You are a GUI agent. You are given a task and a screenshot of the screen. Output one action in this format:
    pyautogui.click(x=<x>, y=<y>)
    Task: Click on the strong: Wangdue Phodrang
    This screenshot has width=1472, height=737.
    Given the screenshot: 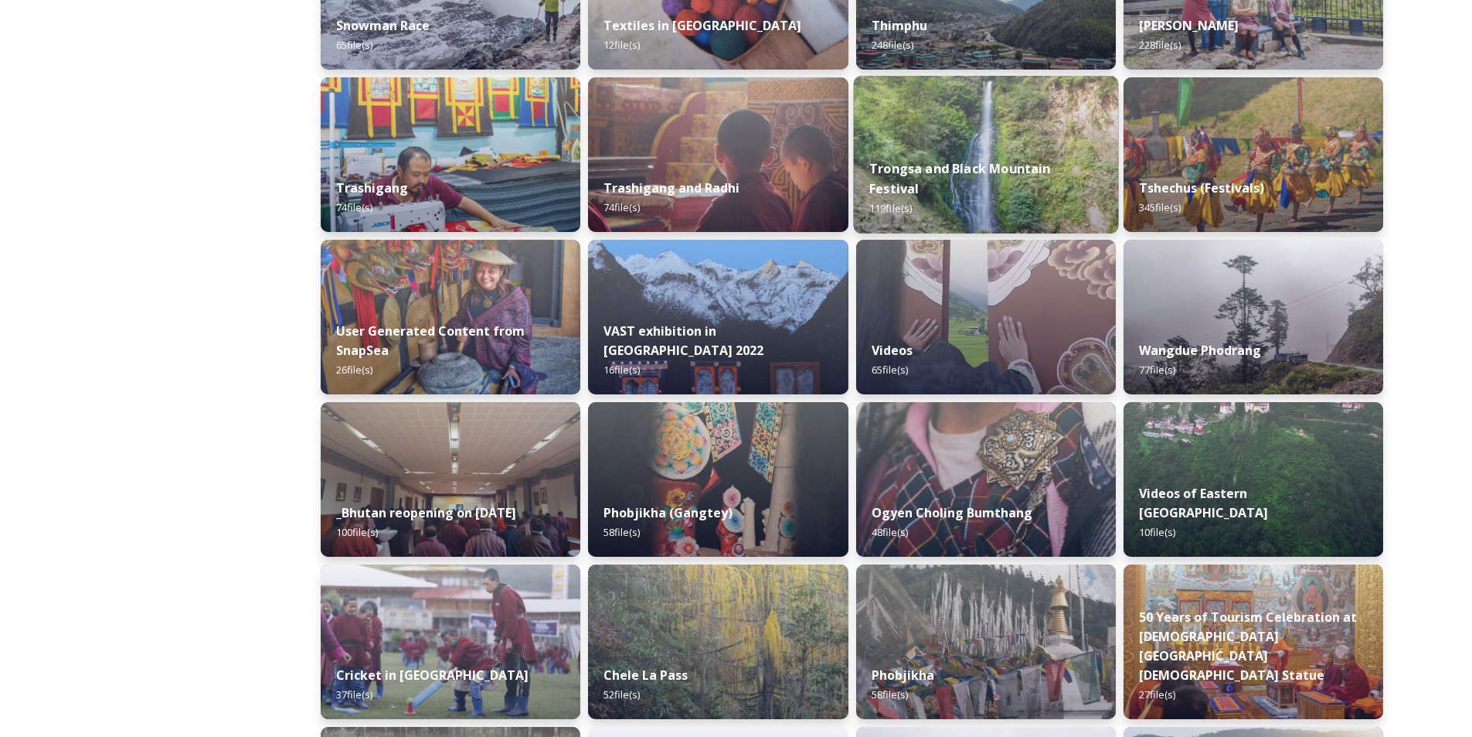 What is the action you would take?
    pyautogui.click(x=1200, y=350)
    